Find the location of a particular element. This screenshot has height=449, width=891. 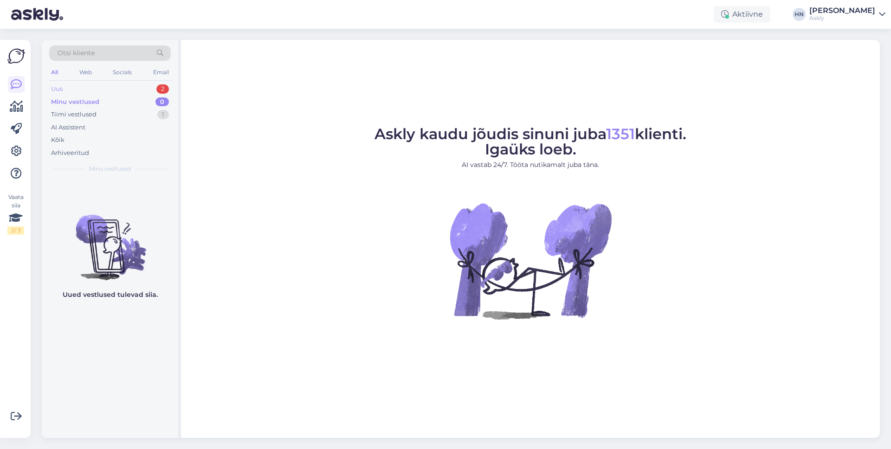

img: No chats is located at coordinates (110, 240).